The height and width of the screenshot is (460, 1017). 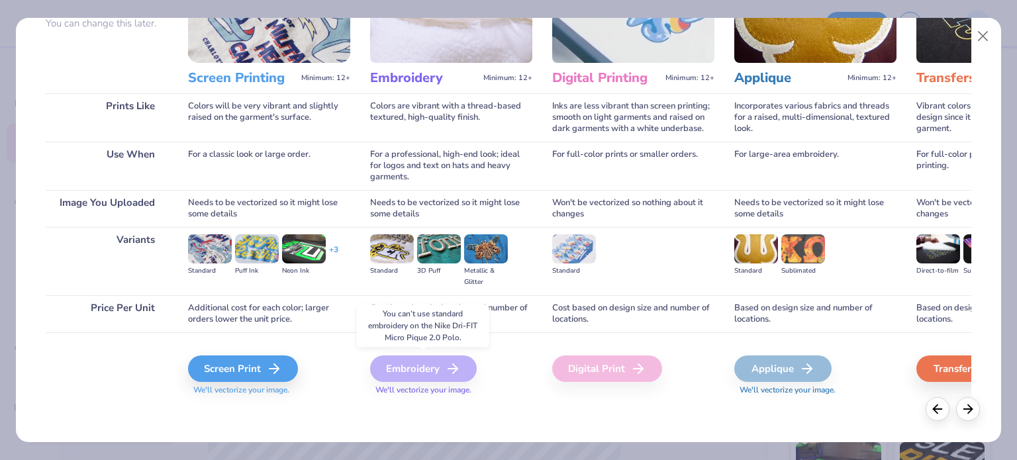 What do you see at coordinates (304, 249) in the screenshot?
I see `img: Neon Ink` at bounding box center [304, 249].